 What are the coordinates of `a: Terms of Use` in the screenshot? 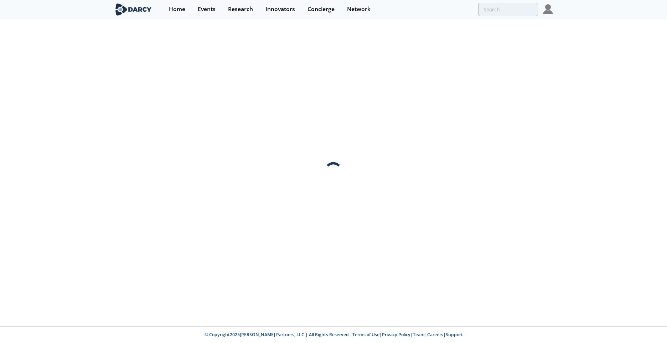 It's located at (366, 334).